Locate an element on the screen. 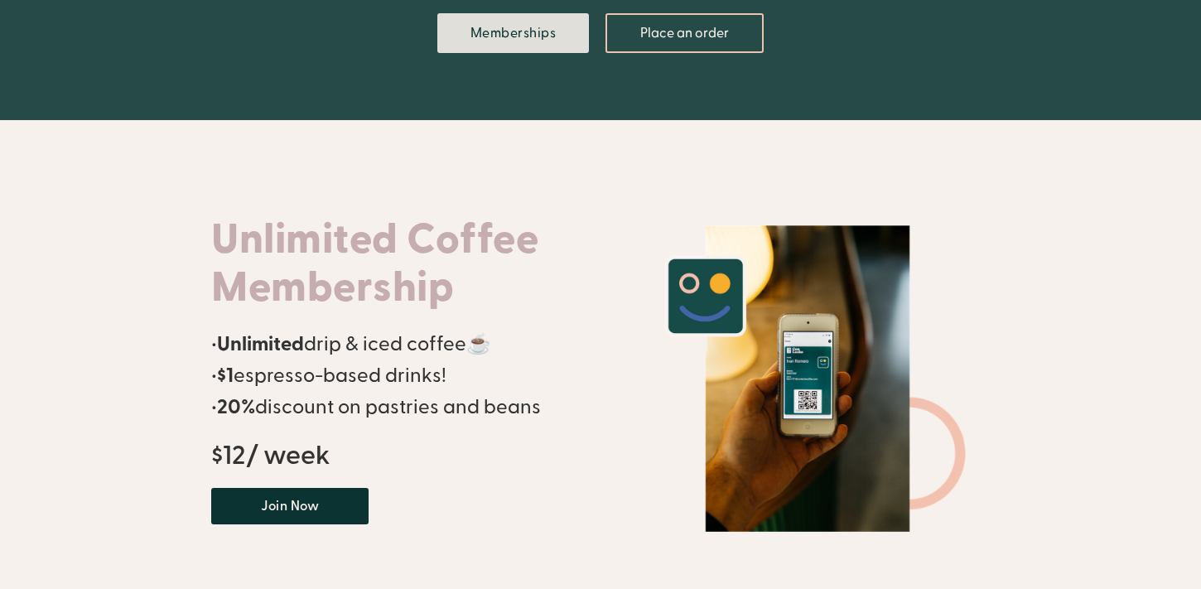  a: Join Now is located at coordinates (290, 506).